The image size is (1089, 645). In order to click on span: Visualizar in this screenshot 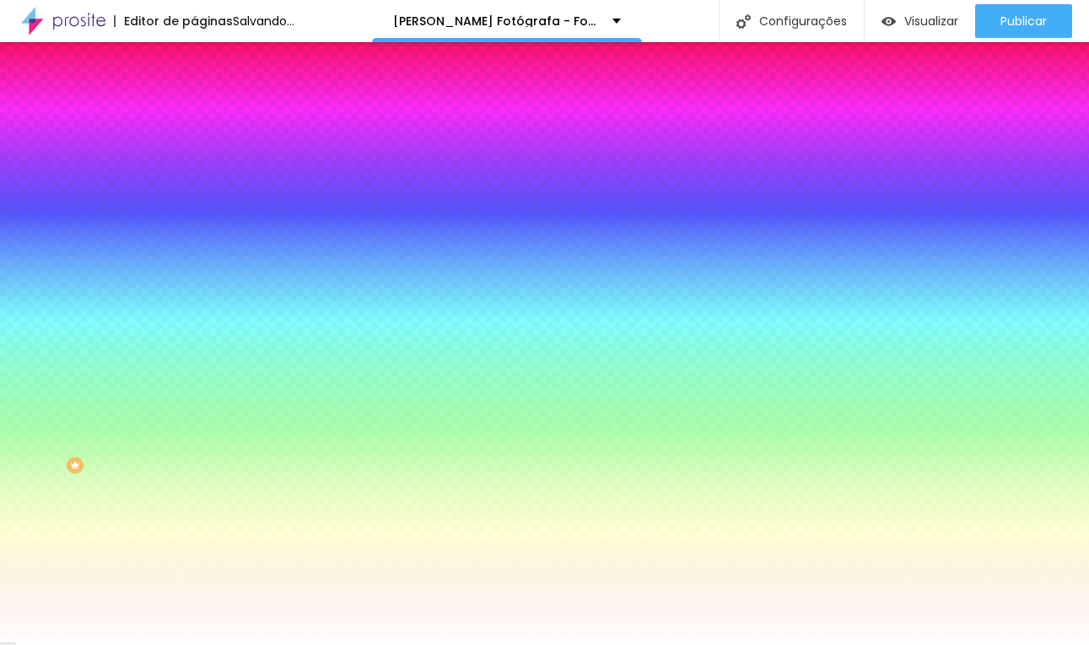, I will do `click(932, 21)`.